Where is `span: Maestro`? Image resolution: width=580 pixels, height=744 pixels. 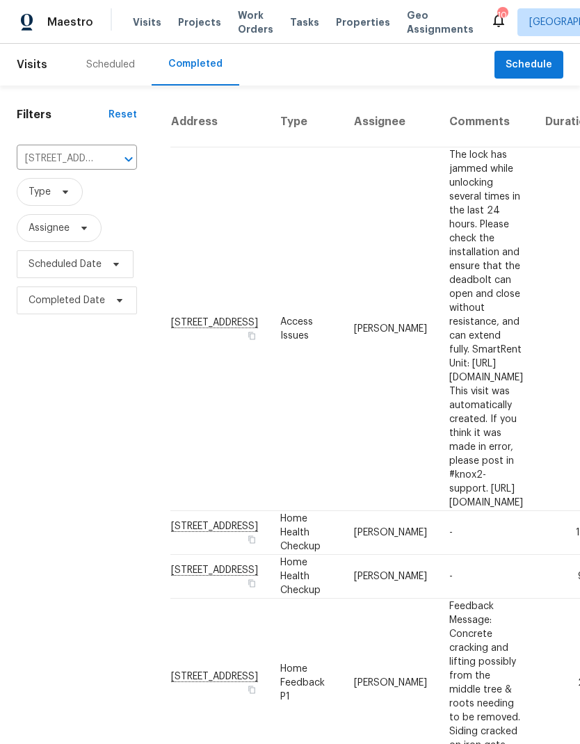
span: Maestro is located at coordinates (70, 22).